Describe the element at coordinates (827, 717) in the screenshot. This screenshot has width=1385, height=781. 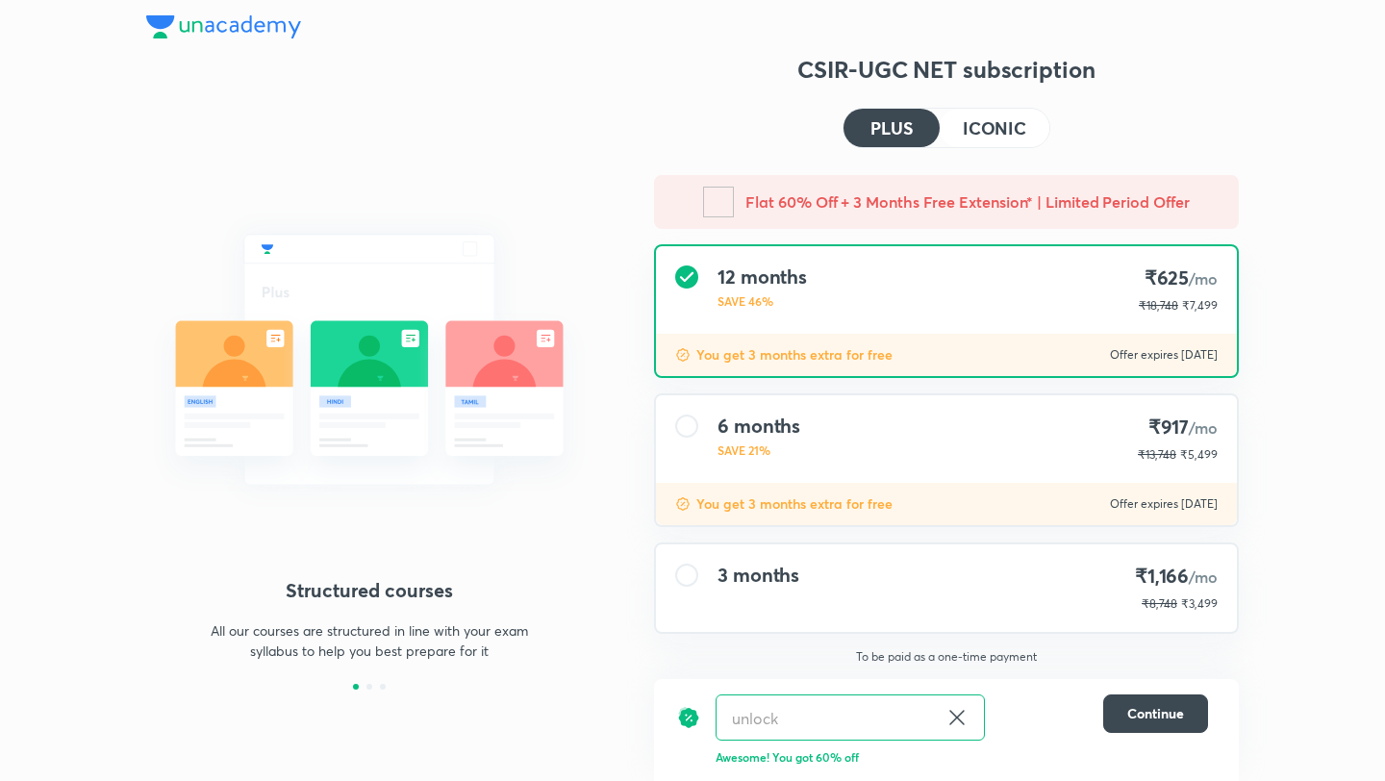
I see `input: Have a referral code?` at that location.